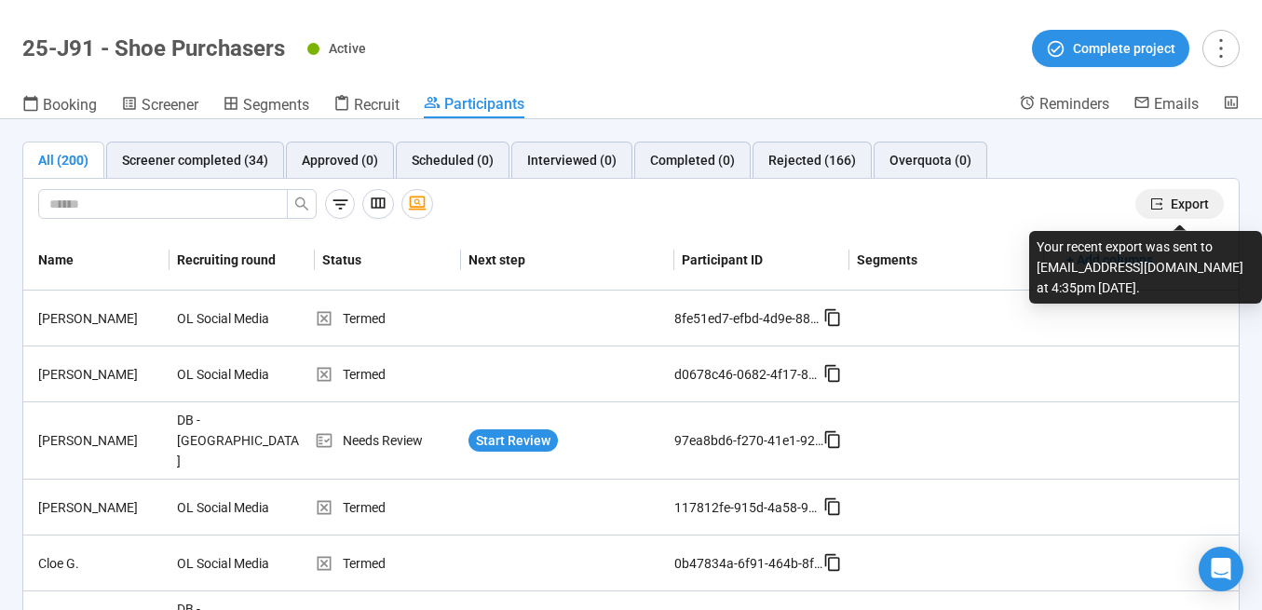  I want to click on div: Screener completed (34), so click(195, 160).